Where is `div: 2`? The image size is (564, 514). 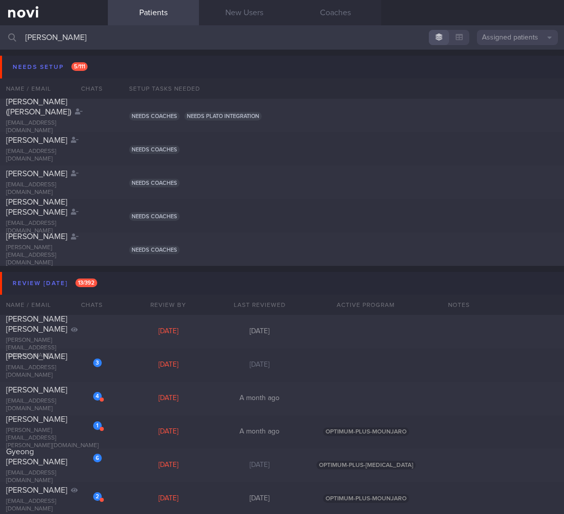
div: 2 is located at coordinates (97, 496).